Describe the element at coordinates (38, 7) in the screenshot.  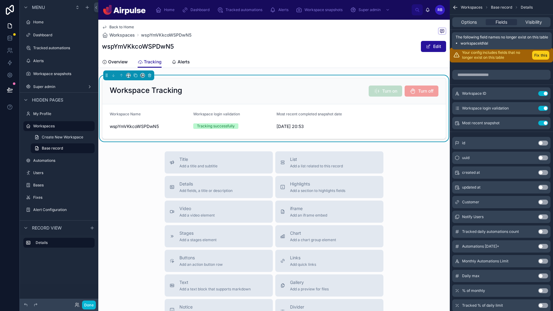
I see `span: Menu` at that location.